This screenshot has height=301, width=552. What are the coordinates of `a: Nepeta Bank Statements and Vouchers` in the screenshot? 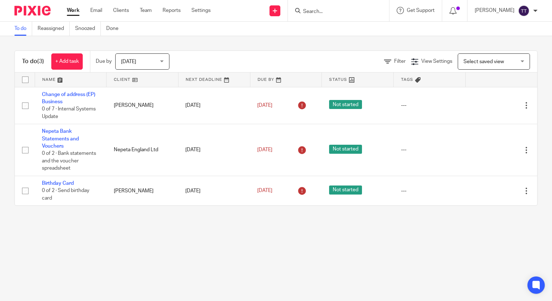 It's located at (60, 139).